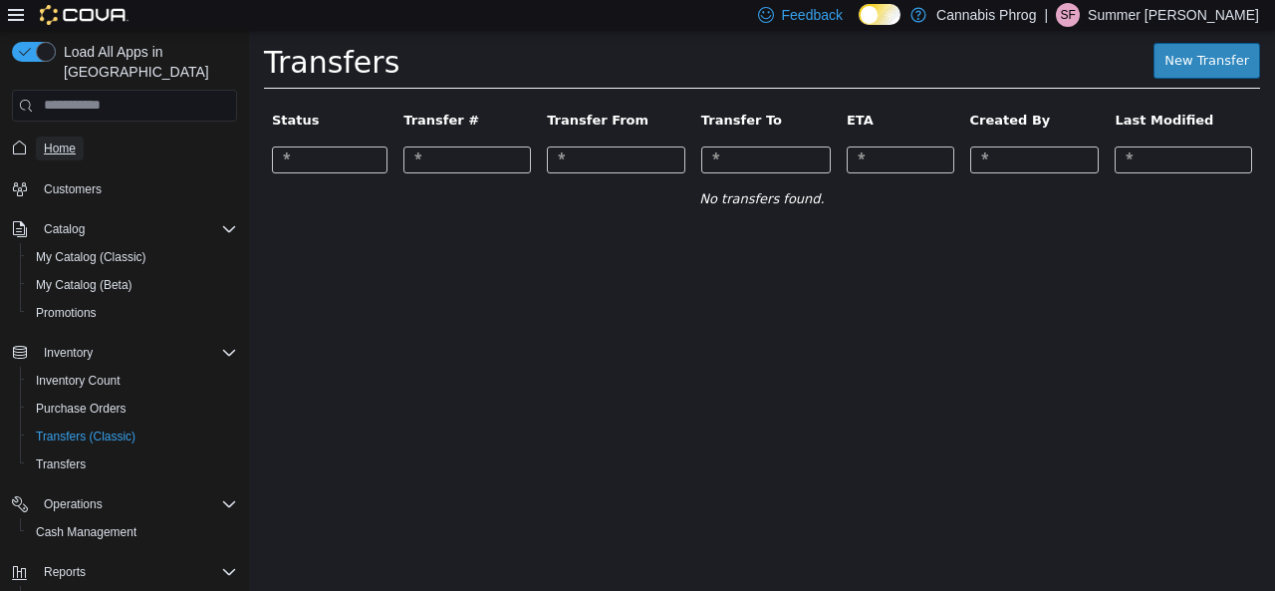 The height and width of the screenshot is (591, 1275). I want to click on a: Transfers, so click(61, 464).